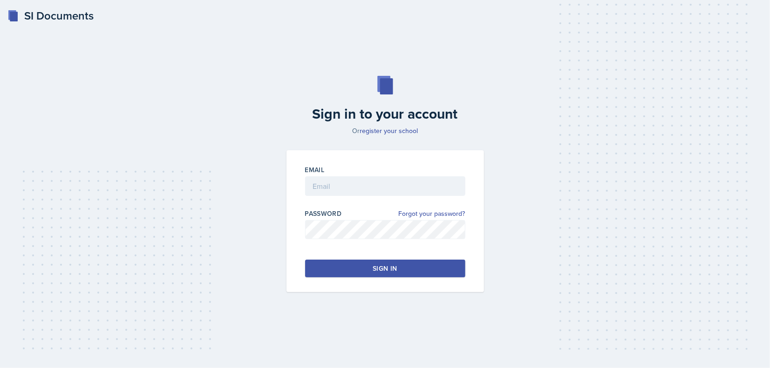  I want to click on p: Or, so click(385, 131).